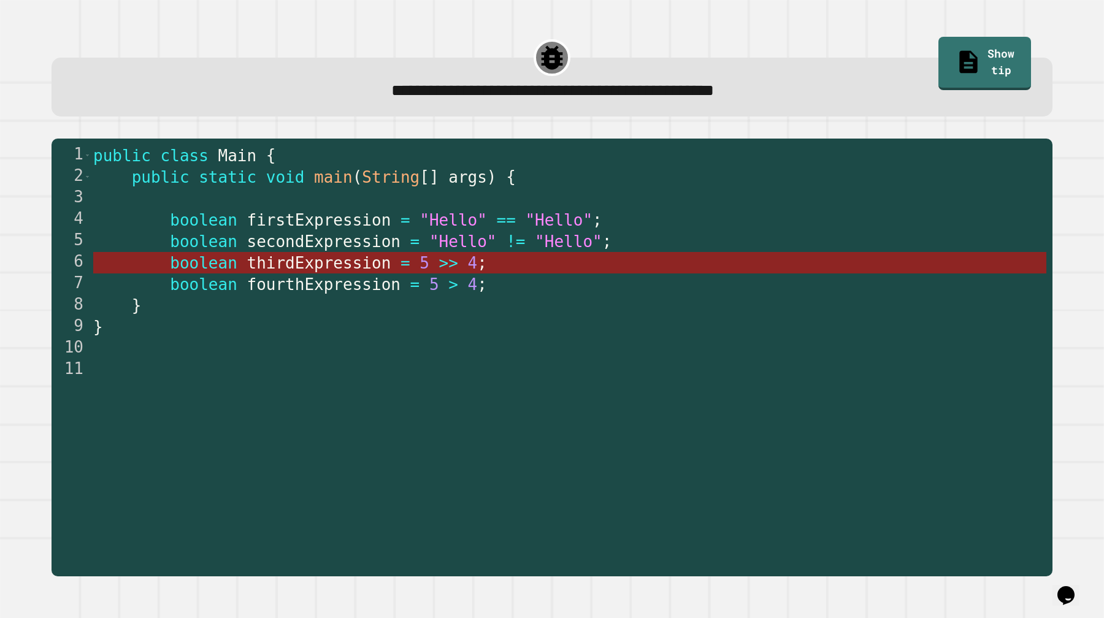 Image resolution: width=1104 pixels, height=618 pixels. I want to click on span: firstExpression, so click(319, 220).